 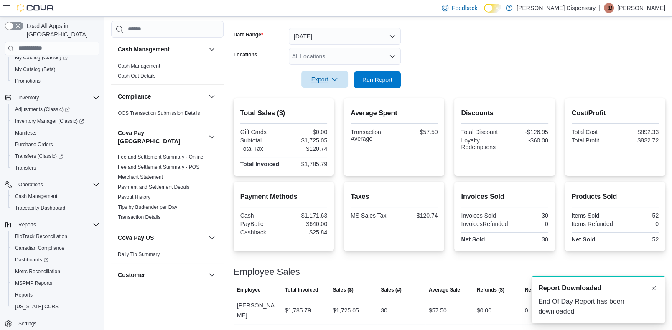 What do you see at coordinates (505, 197) in the screenshot?
I see `h2: Invoices Sold` at bounding box center [505, 197].